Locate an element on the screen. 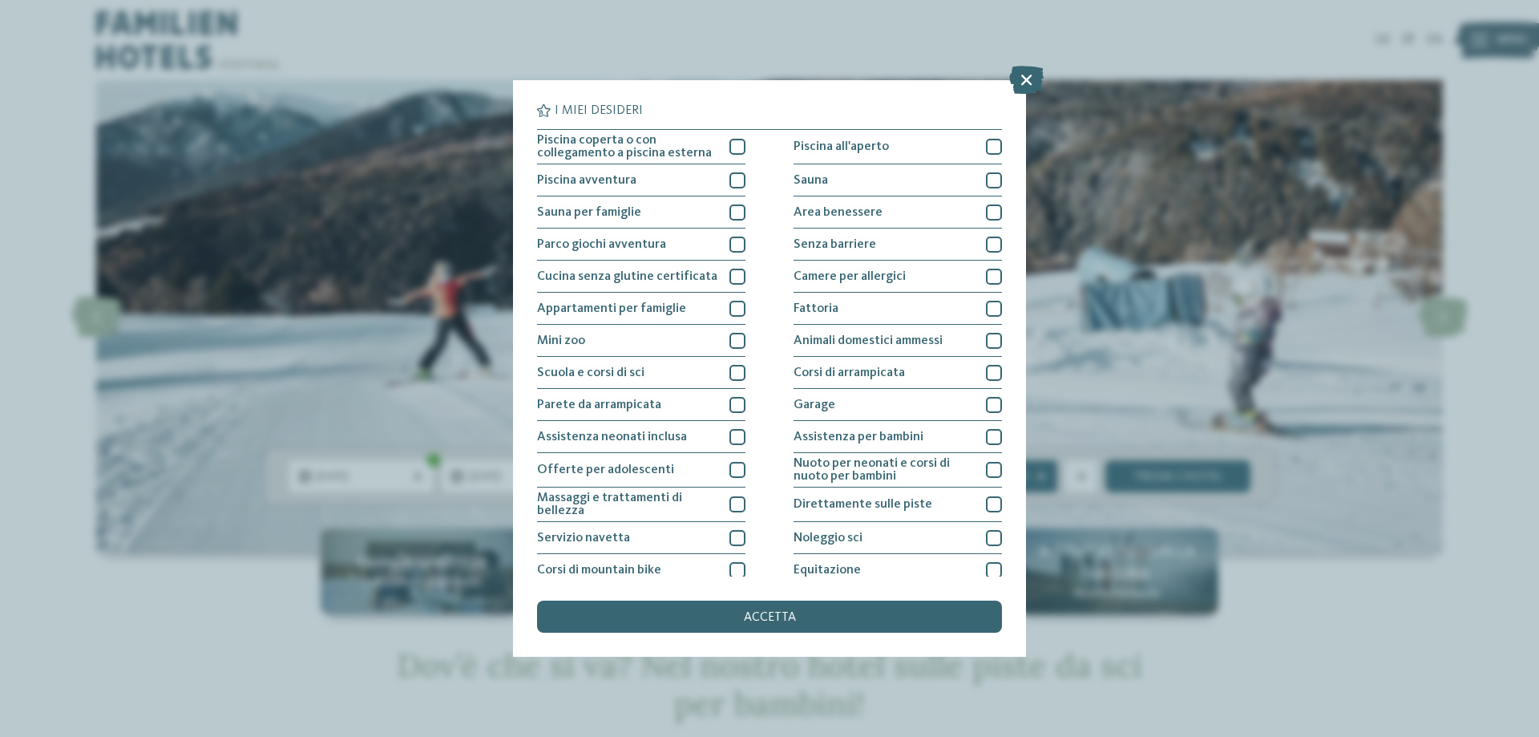  span: Assistenza per bambini is located at coordinates (858, 437).